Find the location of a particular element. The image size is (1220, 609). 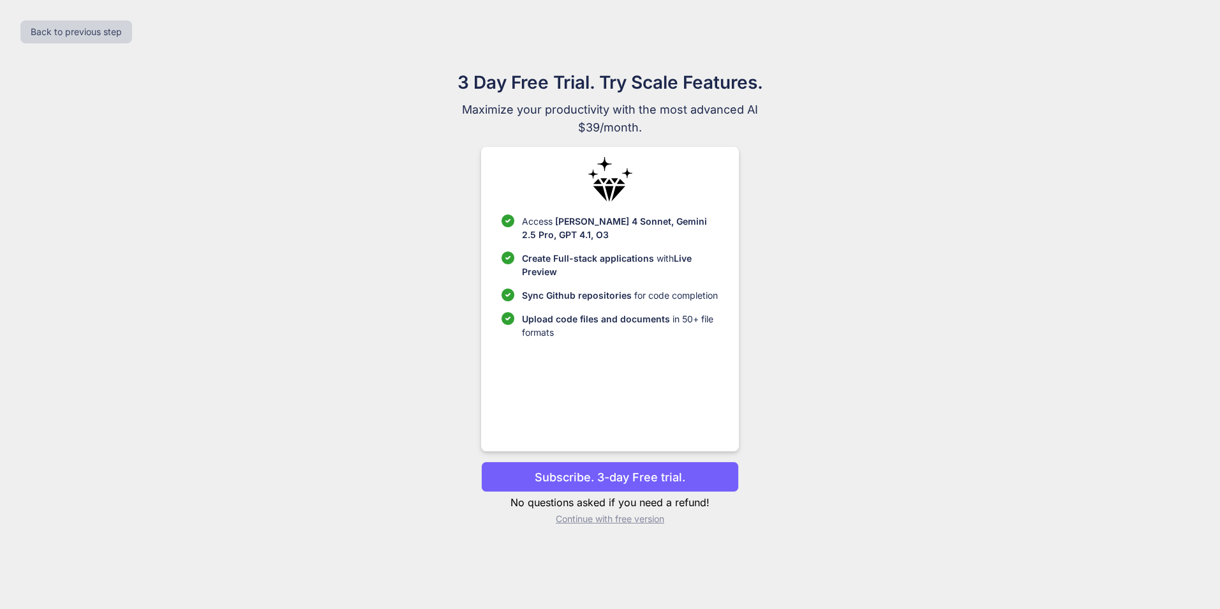

span: Maximize your productivity with the most advanced AI is located at coordinates (610, 110).